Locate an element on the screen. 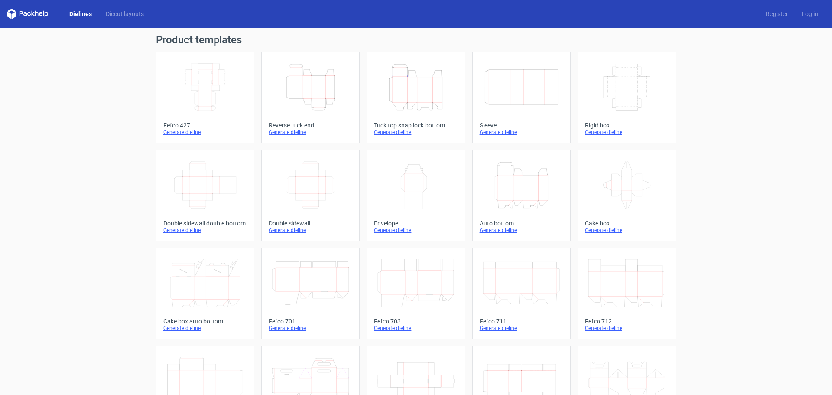 This screenshot has height=395, width=832. div: Fefco 712 is located at coordinates (627, 321).